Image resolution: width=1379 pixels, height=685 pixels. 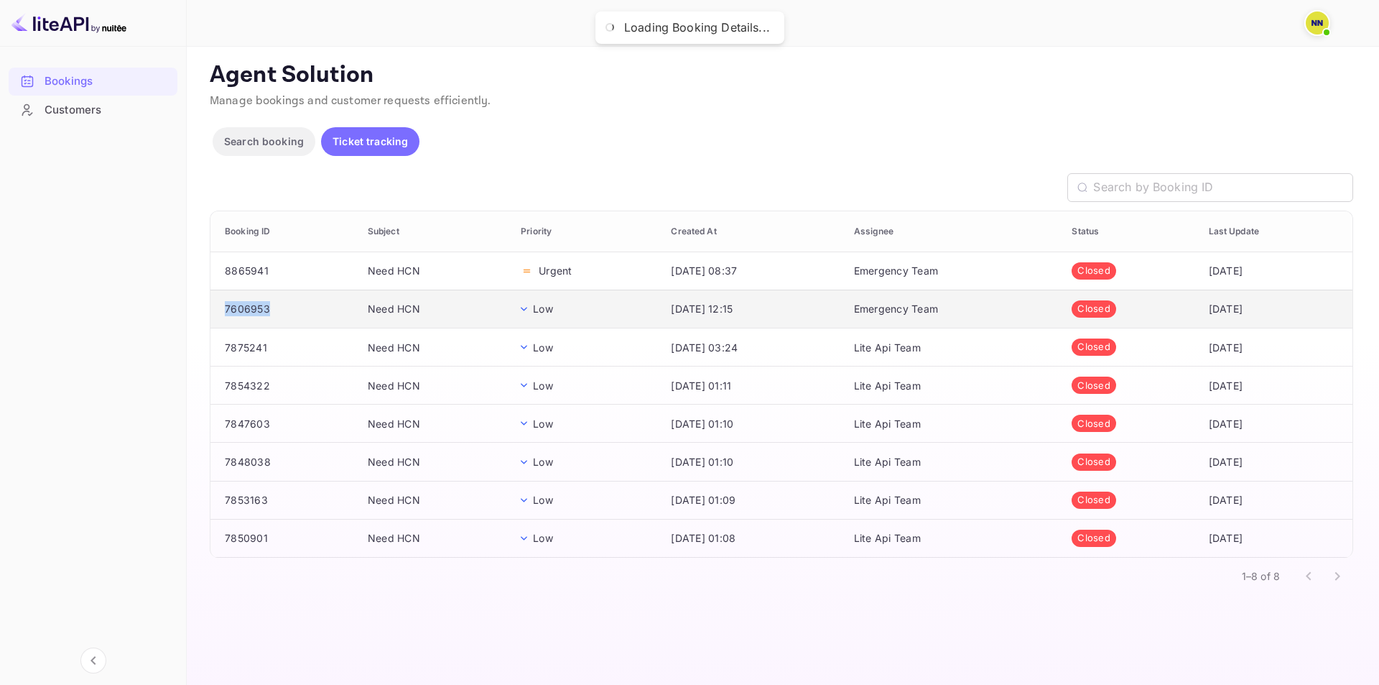 I want to click on button: Collapse navigation, so click(x=93, y=660).